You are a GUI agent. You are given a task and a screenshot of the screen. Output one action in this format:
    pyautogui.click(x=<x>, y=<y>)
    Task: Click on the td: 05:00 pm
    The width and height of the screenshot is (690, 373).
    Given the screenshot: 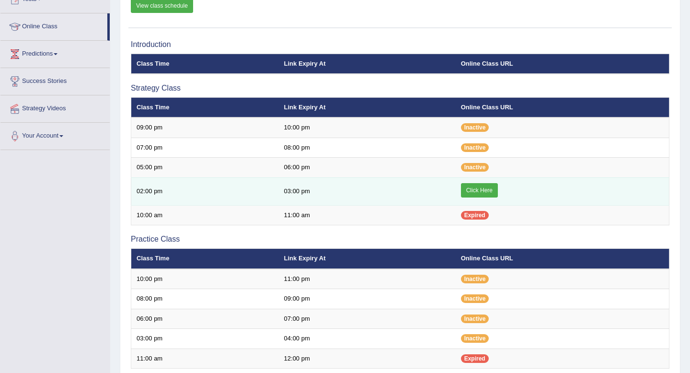 What is the action you would take?
    pyautogui.click(x=205, y=168)
    